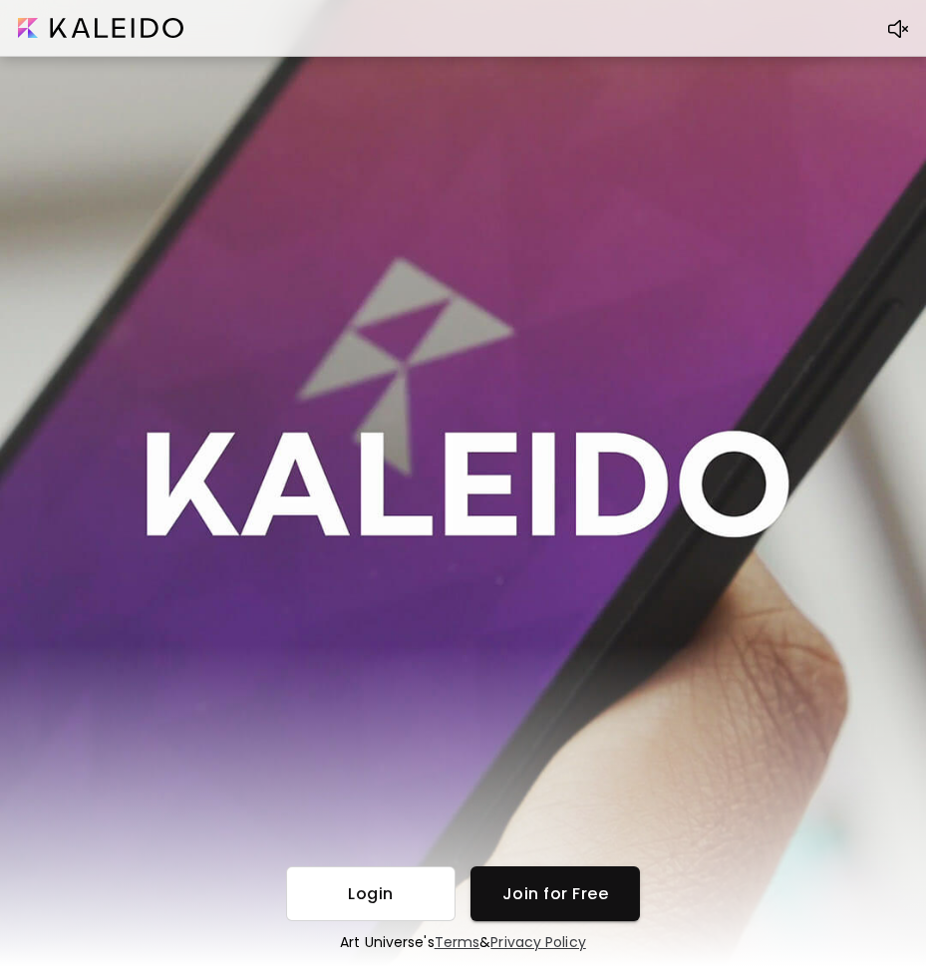  What do you see at coordinates (537, 942) in the screenshot?
I see `a: Privacy Policy` at bounding box center [537, 942].